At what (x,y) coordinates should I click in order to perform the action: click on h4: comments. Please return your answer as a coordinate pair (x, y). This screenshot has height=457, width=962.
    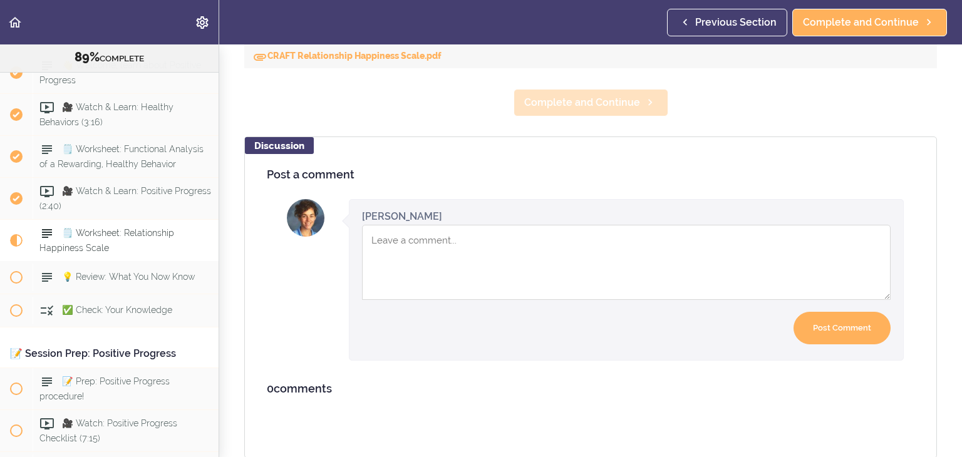
    Looking at the image, I should click on (590, 389).